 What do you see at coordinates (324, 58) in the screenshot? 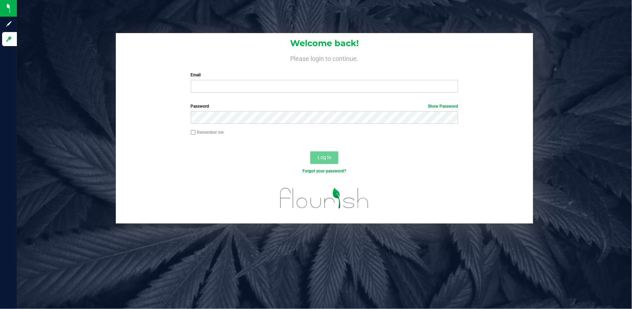
I see `h4: Please login to continue.` at bounding box center [324, 58].